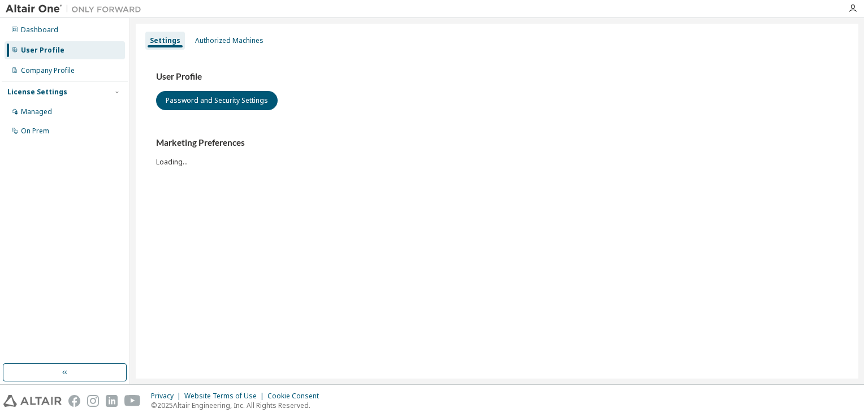 This screenshot has height=417, width=864. Describe the element at coordinates (48, 71) in the screenshot. I see `div: Company Profile` at that location.